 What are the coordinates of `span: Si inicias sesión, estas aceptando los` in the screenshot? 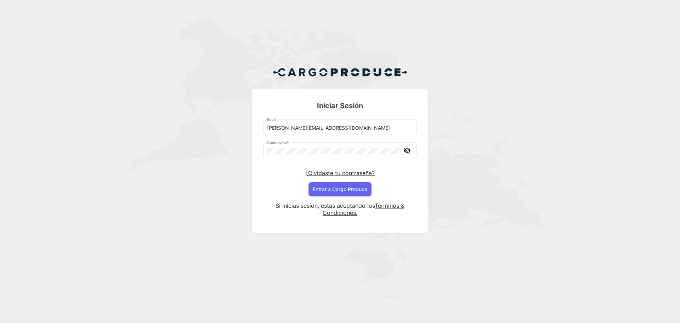 It's located at (325, 205).